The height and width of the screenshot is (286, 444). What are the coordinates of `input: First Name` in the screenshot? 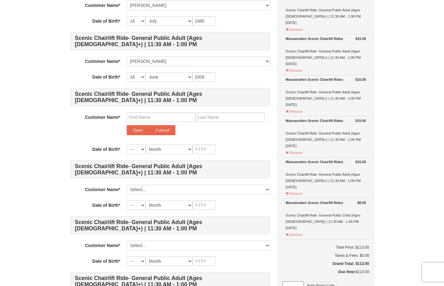 It's located at (161, 117).